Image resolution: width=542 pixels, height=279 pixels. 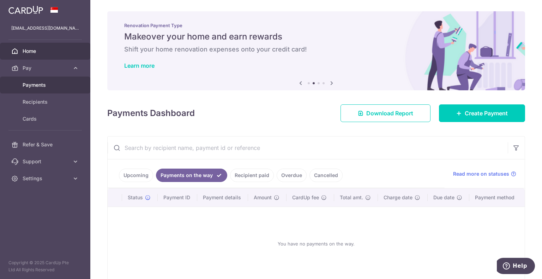 What do you see at coordinates (46, 51) in the screenshot?
I see `span: Home` at bounding box center [46, 51].